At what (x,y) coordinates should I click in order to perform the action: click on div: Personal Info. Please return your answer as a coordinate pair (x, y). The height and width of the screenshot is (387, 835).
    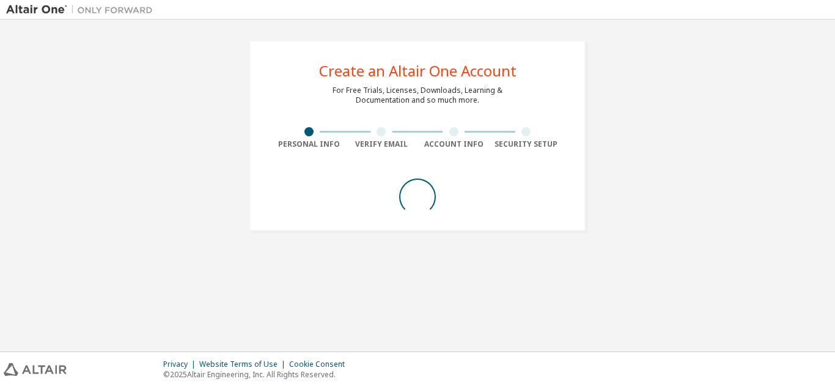
    Looking at the image, I should click on (309, 144).